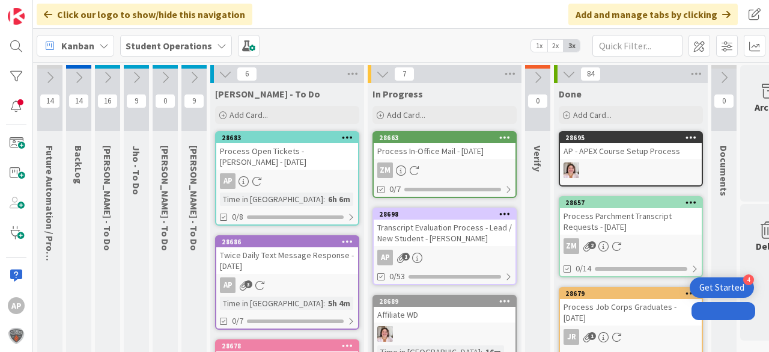 Image resolution: width=769 pixels, height=352 pixels. Describe the element at coordinates (136, 170) in the screenshot. I see `span: Jho - To Do` at that location.